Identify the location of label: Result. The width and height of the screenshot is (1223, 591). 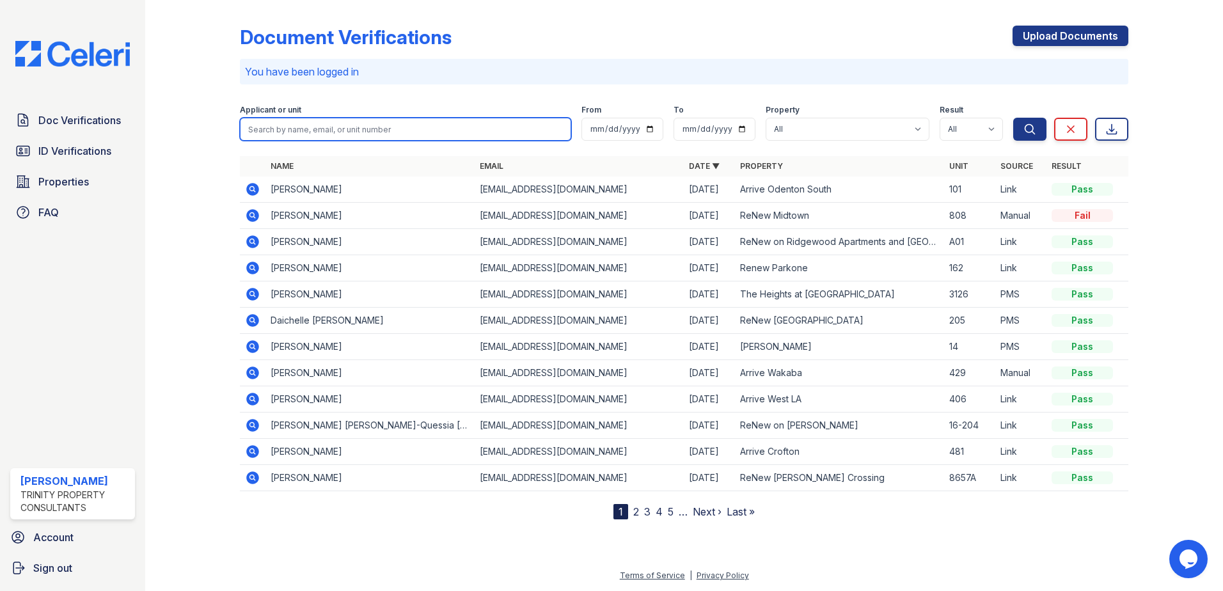
(951, 110).